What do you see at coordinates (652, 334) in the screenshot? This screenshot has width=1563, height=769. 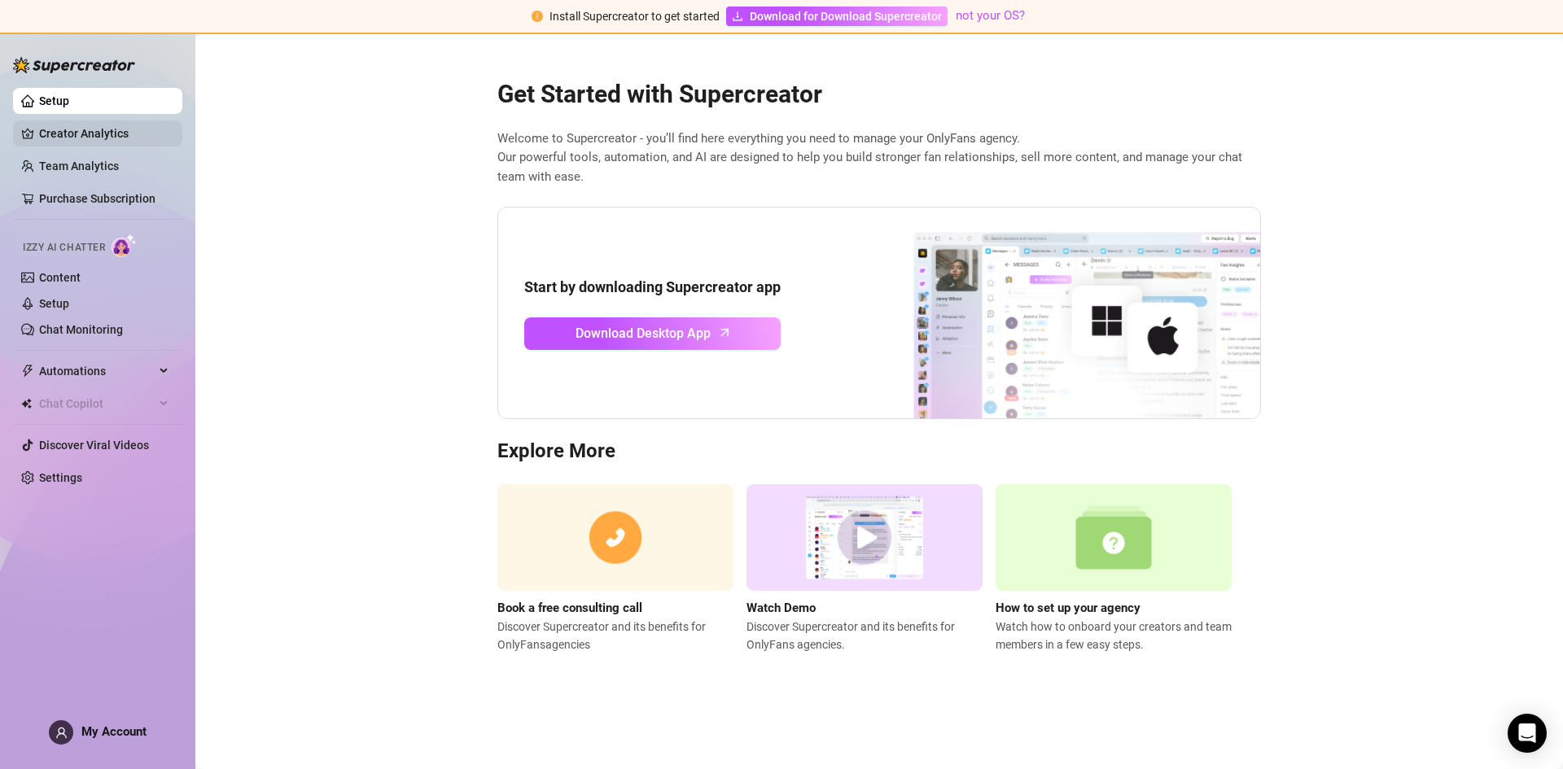 I see `a: Download Desktop Apparrow-up` at bounding box center [652, 334].